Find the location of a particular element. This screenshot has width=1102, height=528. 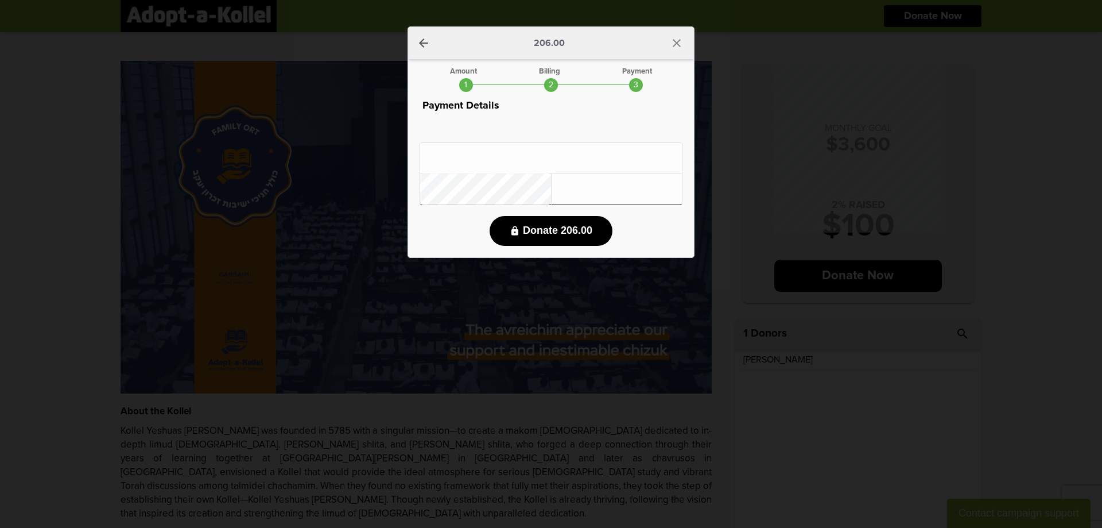

i: arrow_back is located at coordinates (424, 43).